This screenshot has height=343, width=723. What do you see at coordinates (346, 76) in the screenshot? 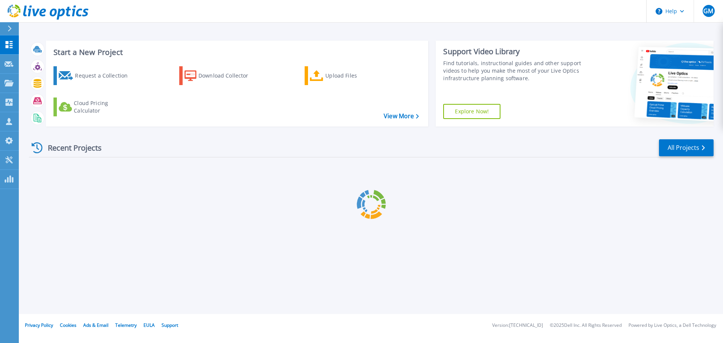
I see `a: Upload Files` at bounding box center [346, 76].